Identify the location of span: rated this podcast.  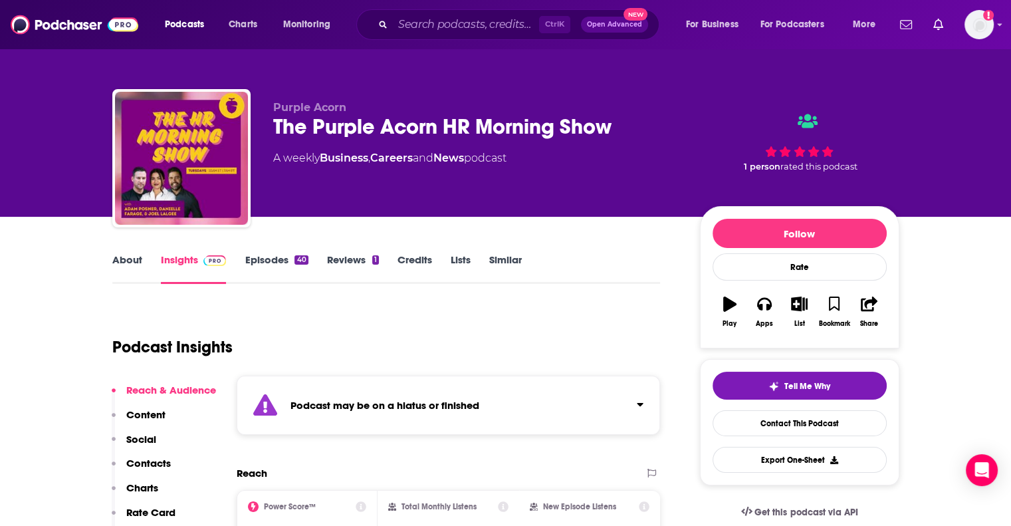
(819, 166).